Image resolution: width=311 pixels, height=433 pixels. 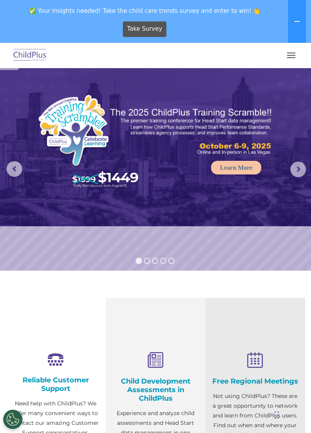 I want to click on h4: Free Regional Meetings, so click(x=255, y=381).